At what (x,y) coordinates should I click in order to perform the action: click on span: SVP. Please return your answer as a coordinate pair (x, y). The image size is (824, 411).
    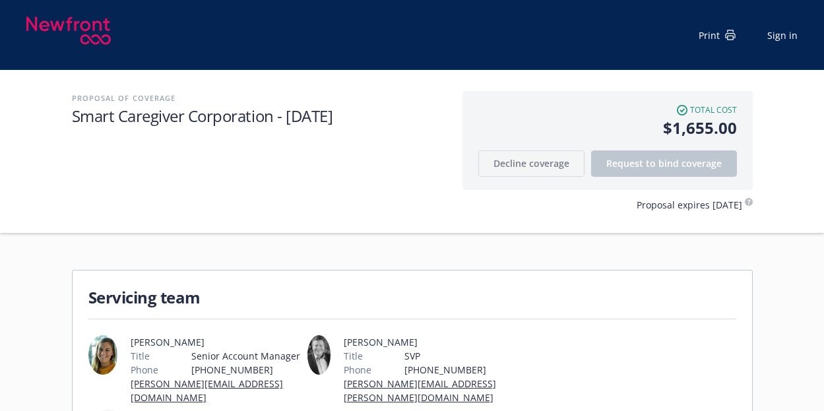
    Looking at the image, I should click on (462, 356).